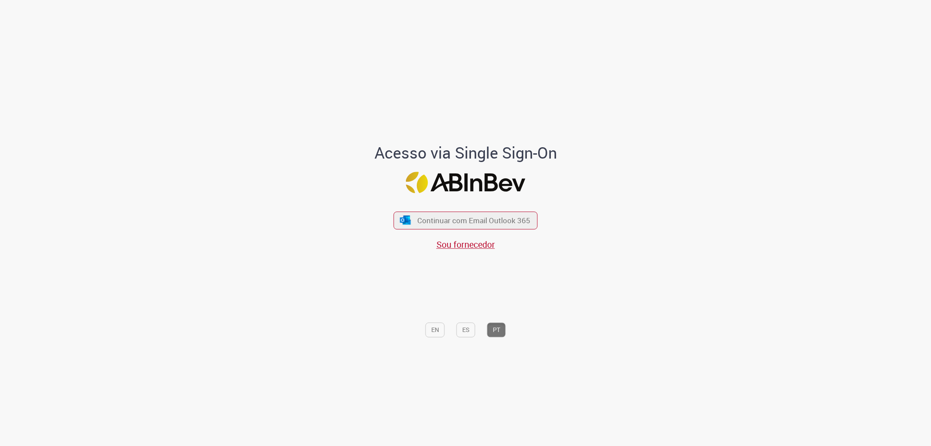 The width and height of the screenshot is (931, 446). Describe the element at coordinates (466, 244) in the screenshot. I see `span: Sou fornecedor` at that location.